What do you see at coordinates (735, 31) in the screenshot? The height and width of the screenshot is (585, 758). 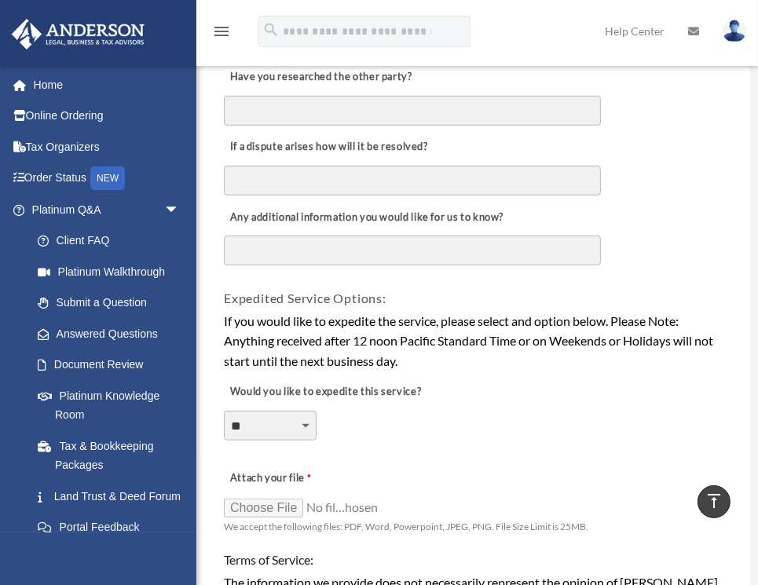 I see `img: User Pic` at bounding box center [735, 31].